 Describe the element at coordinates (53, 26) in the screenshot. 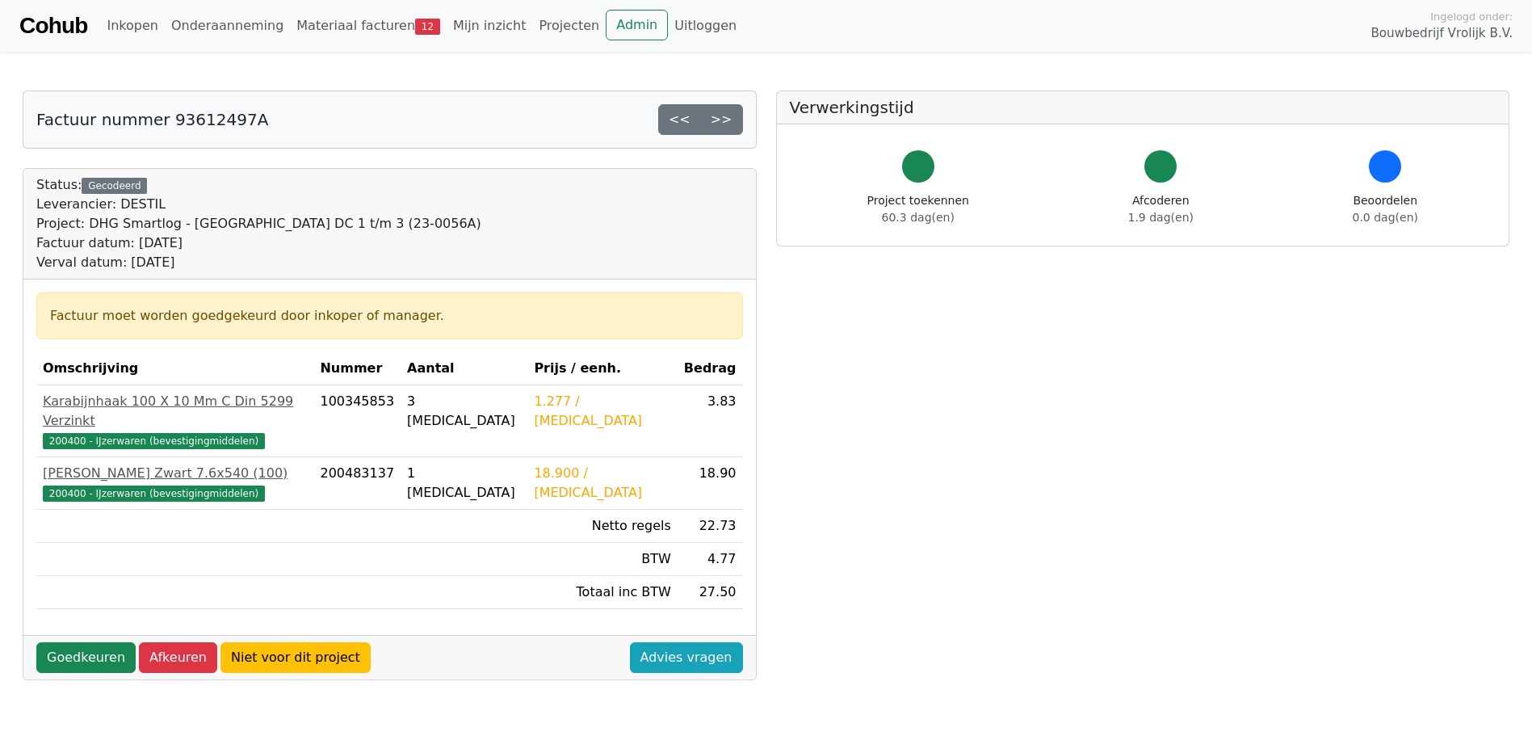

I see `a: Cohub` at that location.